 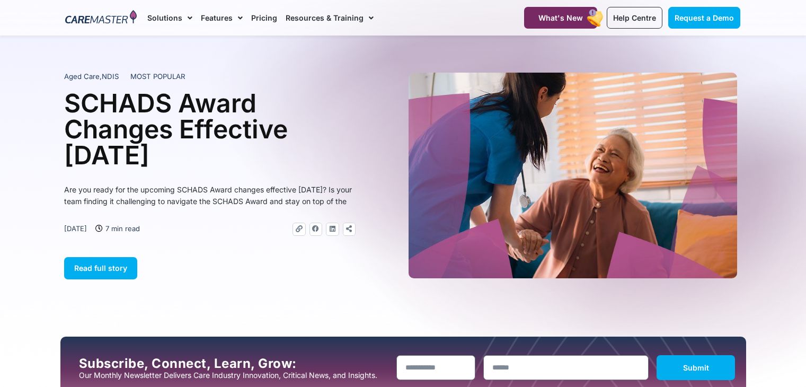 What do you see at coordinates (234, 375) in the screenshot?
I see `p: Our Monthly Newsletter Delivers Care Industry Innovation, Critical News, and Insights.` at bounding box center [234, 375].